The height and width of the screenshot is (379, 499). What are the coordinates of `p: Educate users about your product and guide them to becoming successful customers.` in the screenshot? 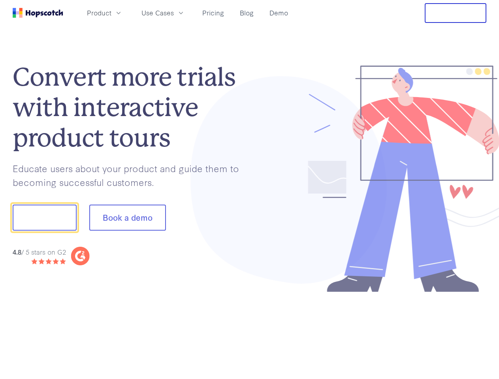 It's located at (131, 175).